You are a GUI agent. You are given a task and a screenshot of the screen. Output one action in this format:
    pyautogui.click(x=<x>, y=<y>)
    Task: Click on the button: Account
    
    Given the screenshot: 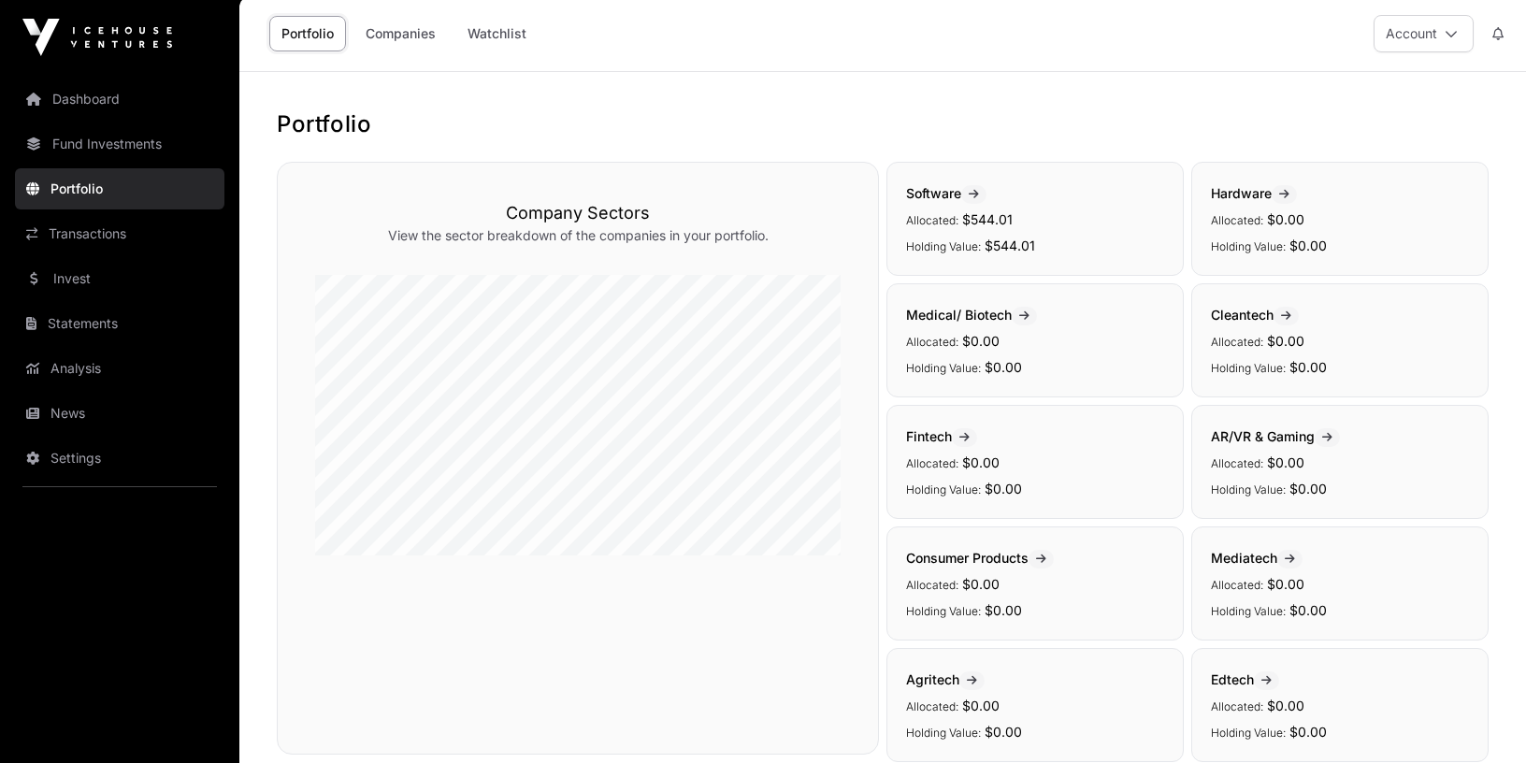 What is the action you would take?
    pyautogui.click(x=1423, y=34)
    